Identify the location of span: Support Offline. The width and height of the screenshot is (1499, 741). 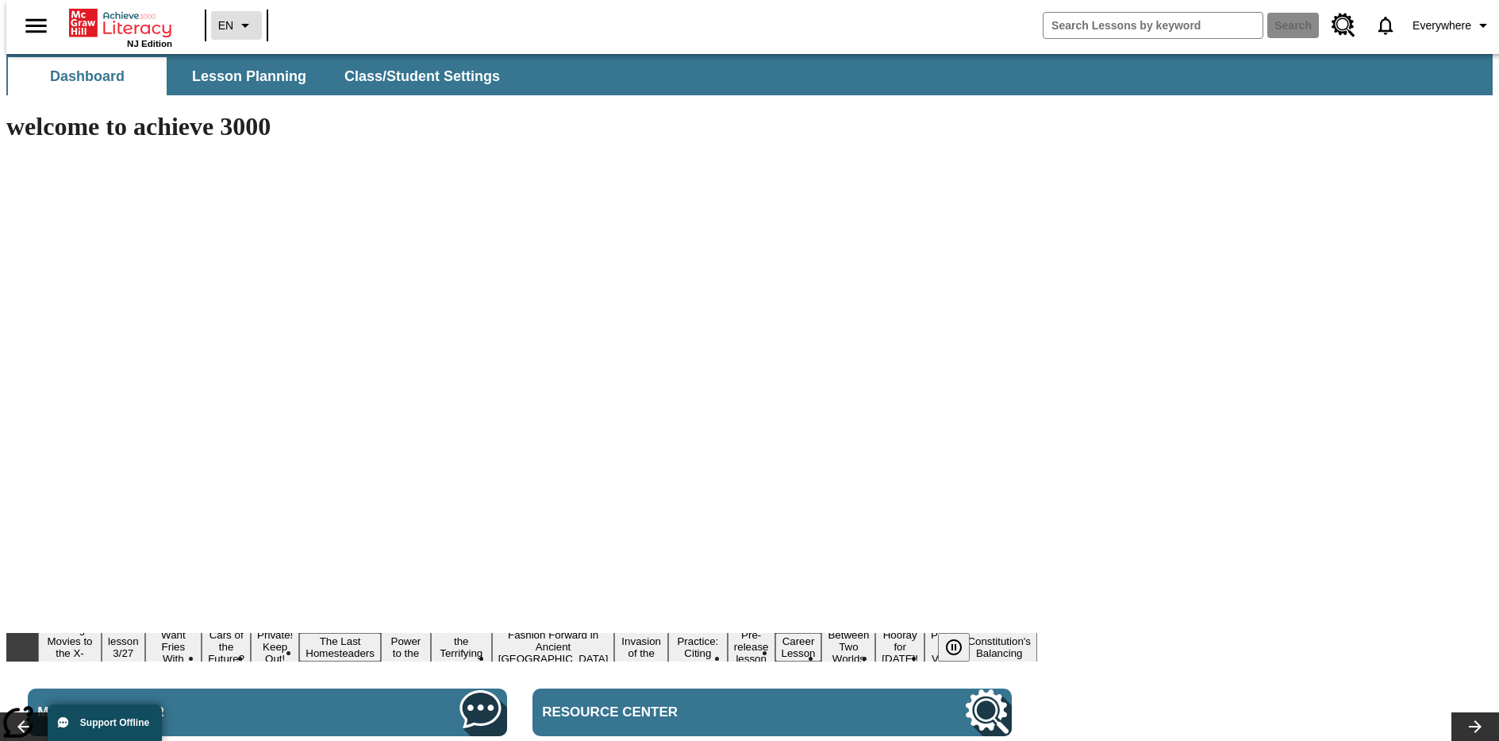
(114, 722).